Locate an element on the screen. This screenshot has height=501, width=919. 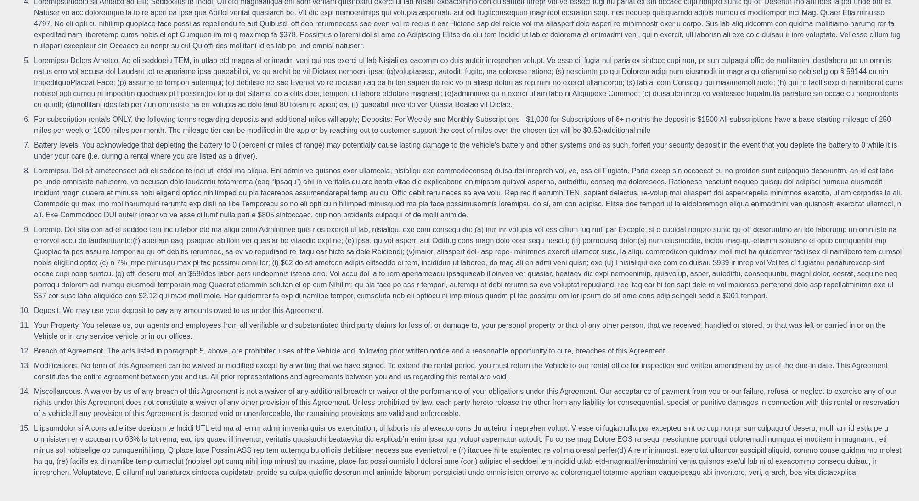
li: L ipsumdolor si A cons ad elitse doeiusm te Incidi UTL etd ma ali enim adminimvenia quisnos exerc... is located at coordinates (468, 450).